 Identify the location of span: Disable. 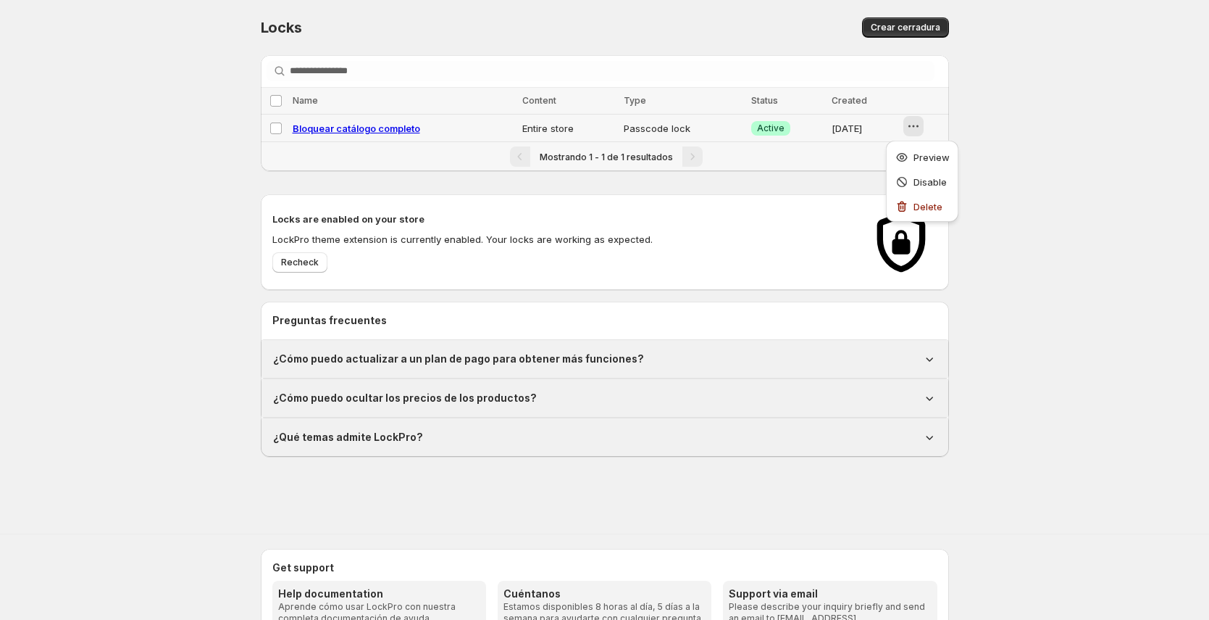
(930, 182).